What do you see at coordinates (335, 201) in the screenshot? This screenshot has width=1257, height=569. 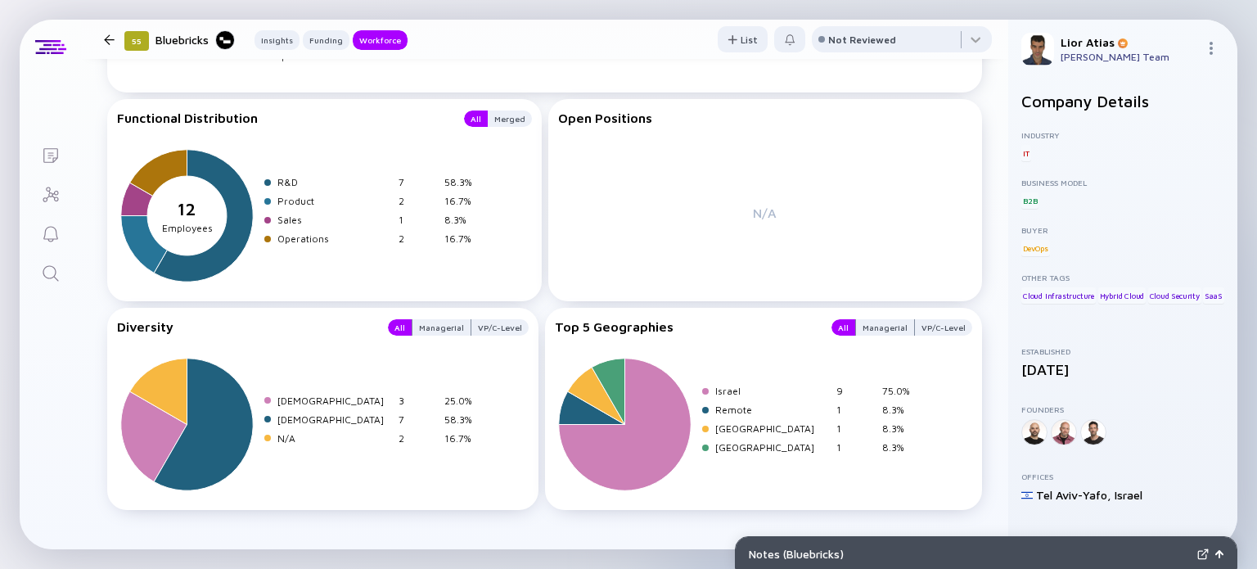 I see `div: Product` at bounding box center [335, 201].